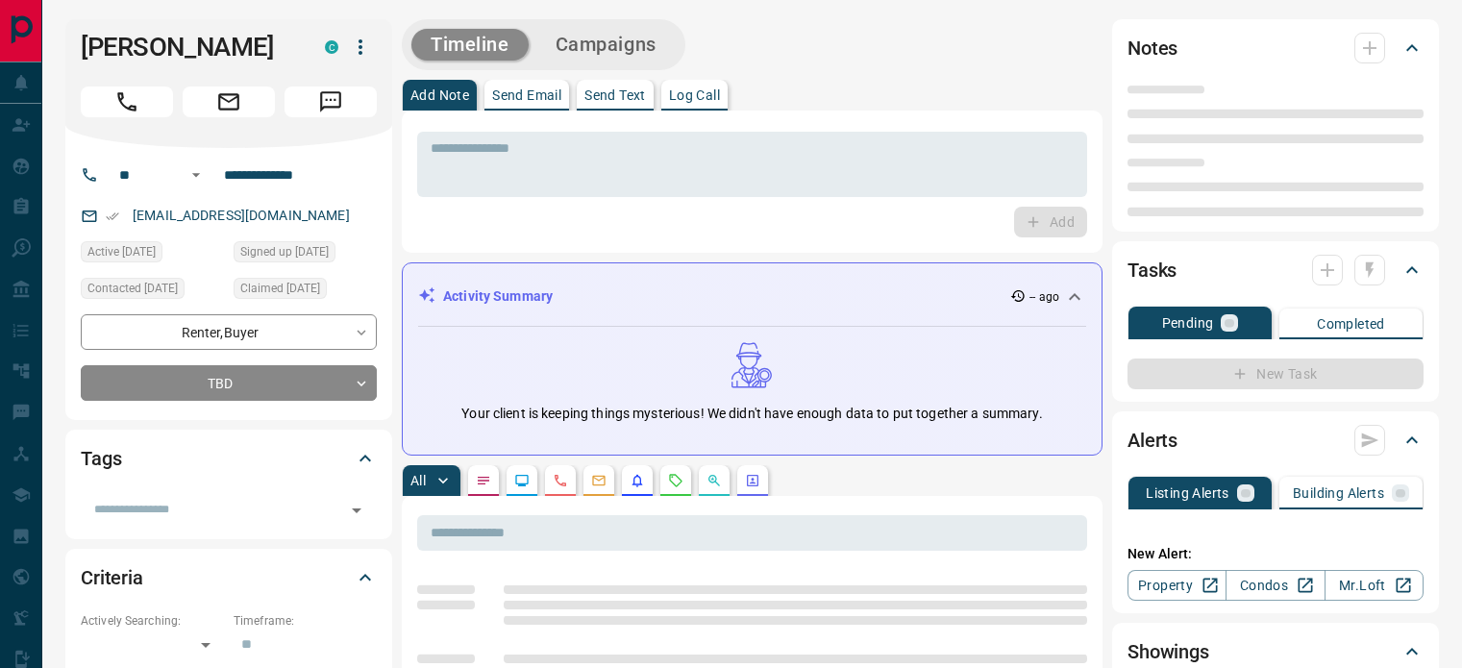 This screenshot has width=1462, height=668. I want to click on h2: Notes, so click(1153, 48).